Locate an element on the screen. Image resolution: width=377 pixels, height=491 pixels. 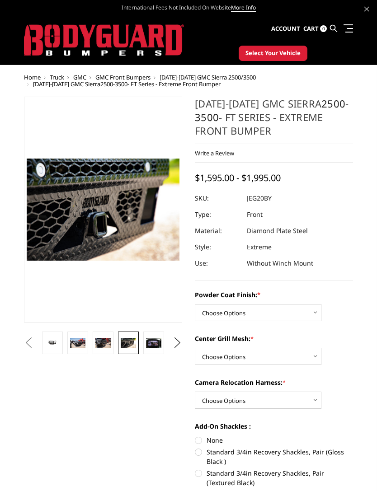
button: Previous is located at coordinates (28, 343).